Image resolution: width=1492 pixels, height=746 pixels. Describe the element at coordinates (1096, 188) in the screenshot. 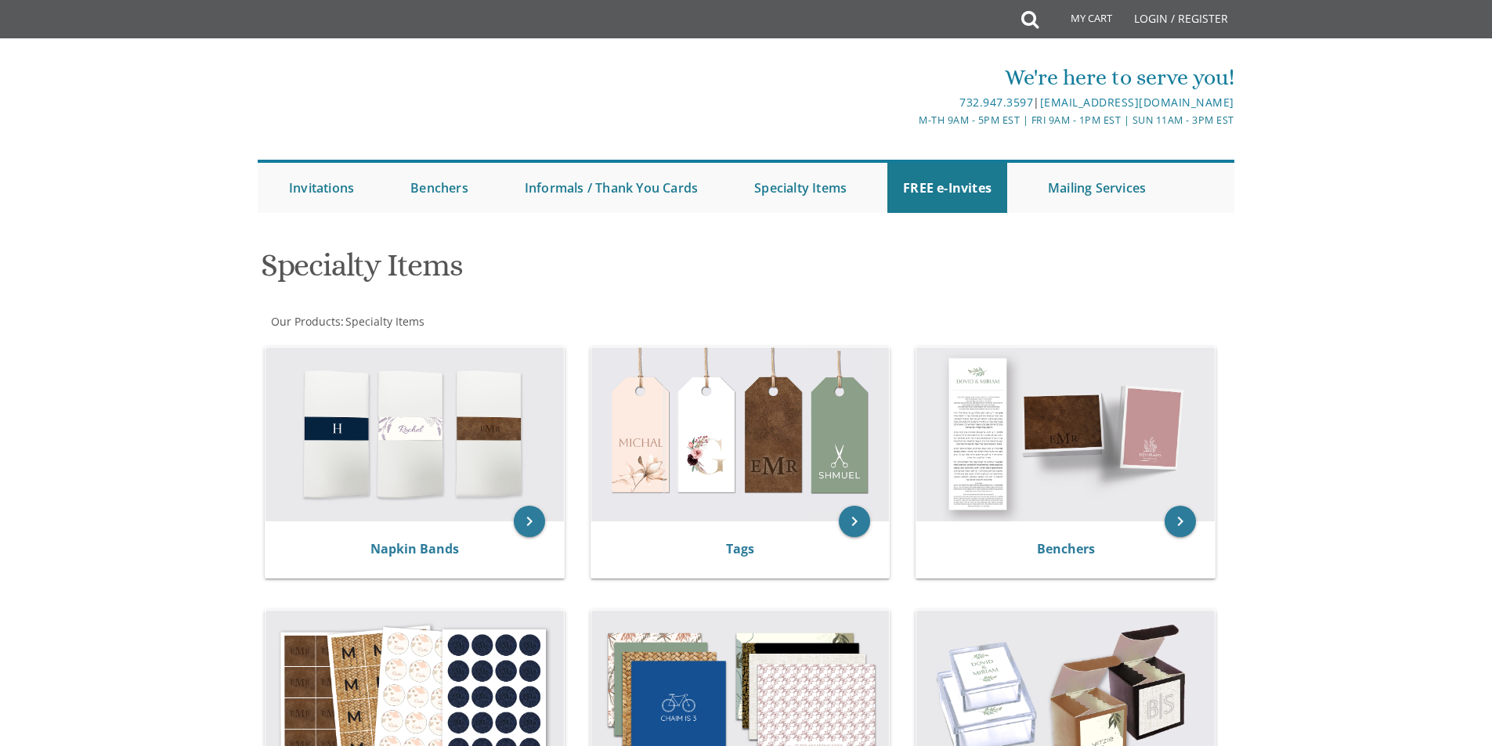

I see `a: Mailing Services` at that location.